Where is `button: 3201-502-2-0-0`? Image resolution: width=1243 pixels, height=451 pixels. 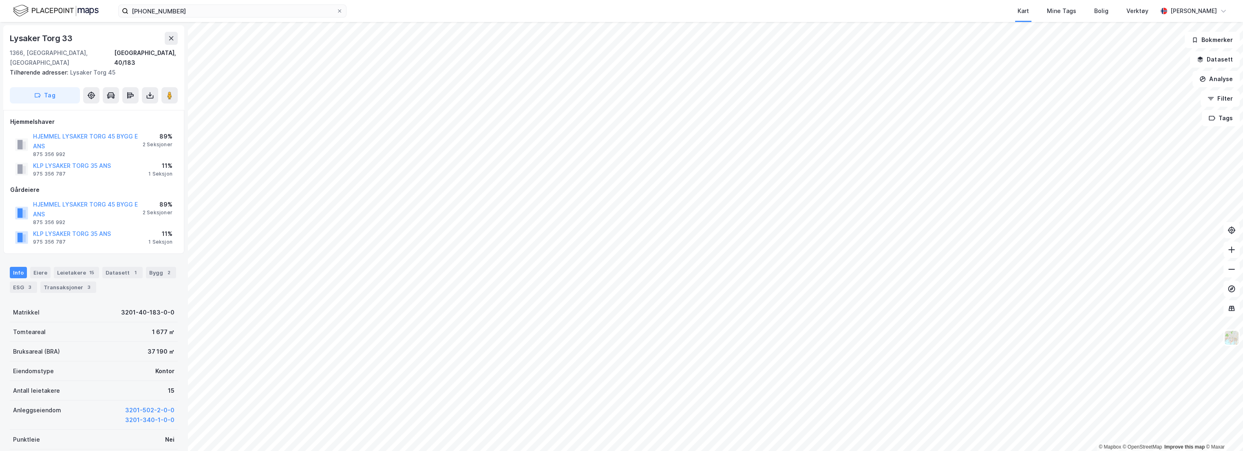
button: 3201-502-2-0-0 is located at coordinates (150, 411).